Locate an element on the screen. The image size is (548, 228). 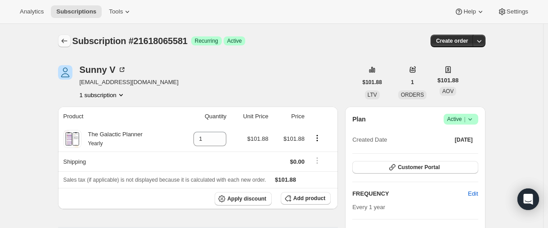
button: Edit is located at coordinates (473, 194).